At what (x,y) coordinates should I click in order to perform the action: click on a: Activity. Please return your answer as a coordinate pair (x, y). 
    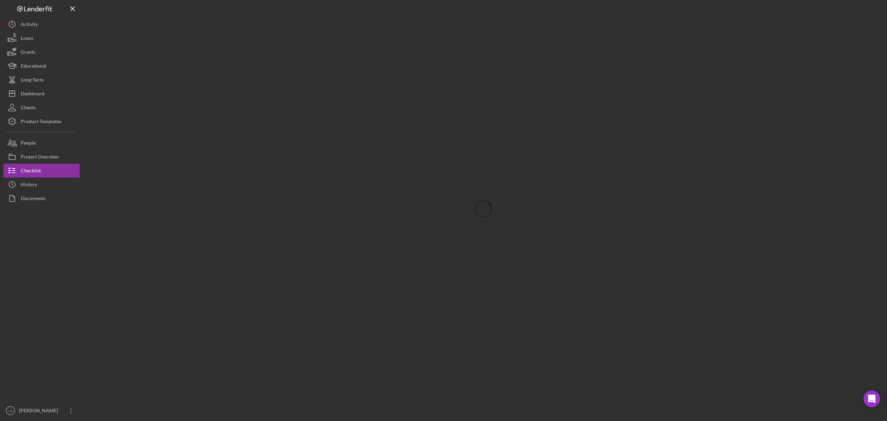
    Looking at the image, I should click on (42, 24).